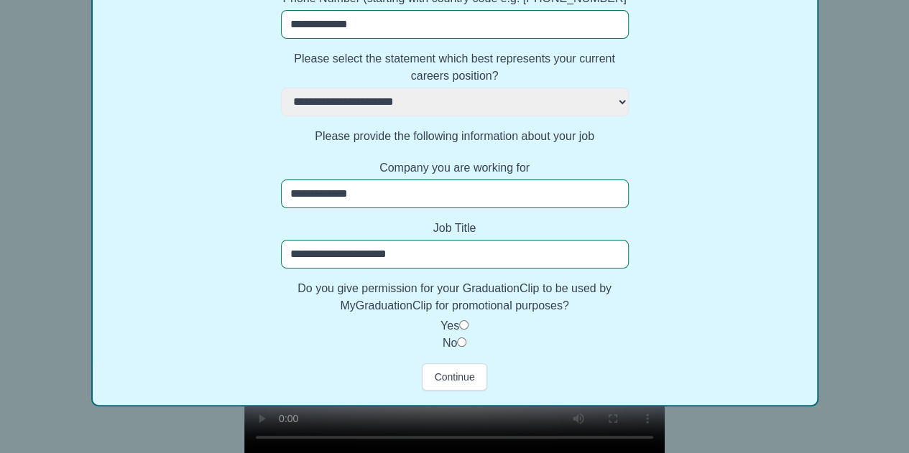 The height and width of the screenshot is (453, 909). What do you see at coordinates (455, 68) in the screenshot?
I see `label: Please select the statement which best represents your current careers position?` at bounding box center [455, 68].